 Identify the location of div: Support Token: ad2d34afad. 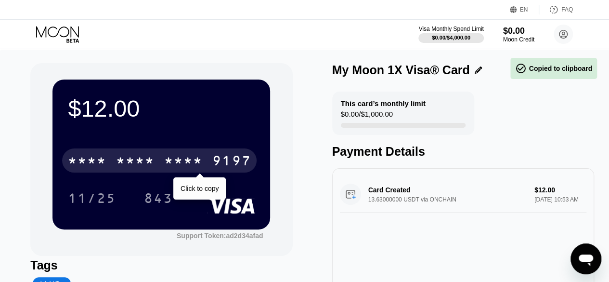
(220, 235).